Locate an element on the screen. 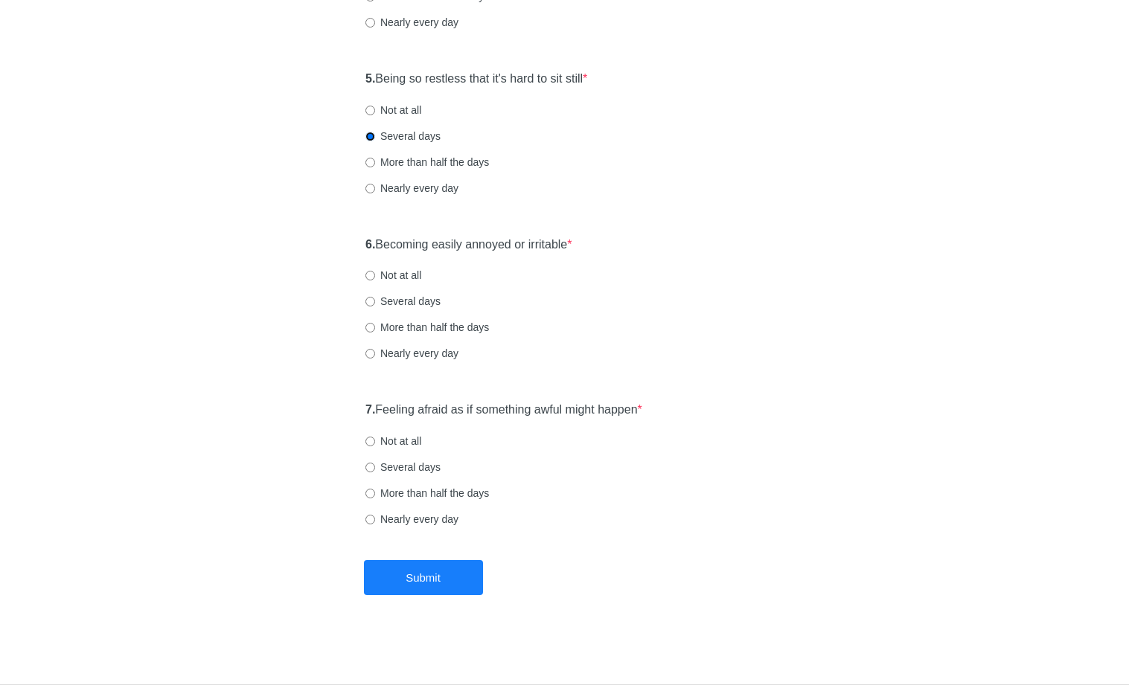 The height and width of the screenshot is (685, 1129). label: Being so restless that it's hard to sit still is located at coordinates (476, 79).